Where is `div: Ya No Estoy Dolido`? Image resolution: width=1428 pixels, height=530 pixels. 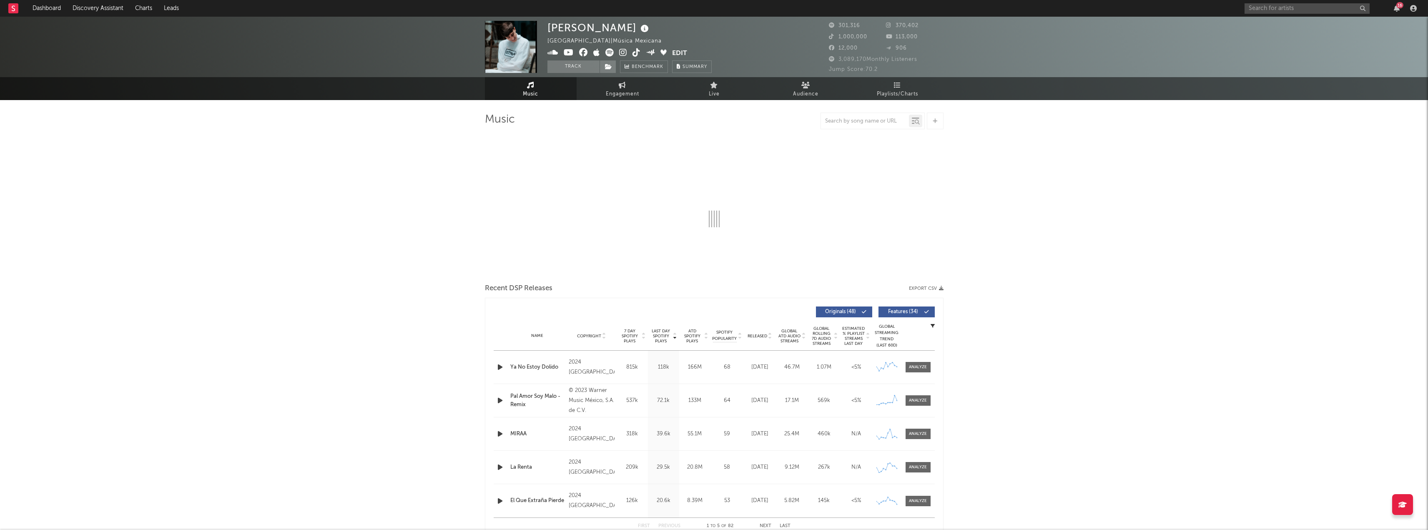
div: Ya No Estoy Dolido is located at coordinates (537, 367).